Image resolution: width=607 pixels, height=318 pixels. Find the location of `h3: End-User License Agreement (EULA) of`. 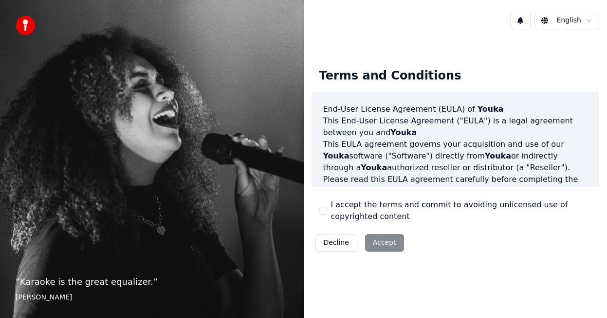

h3: End-User License Agreement (EULA) of is located at coordinates (456, 109).